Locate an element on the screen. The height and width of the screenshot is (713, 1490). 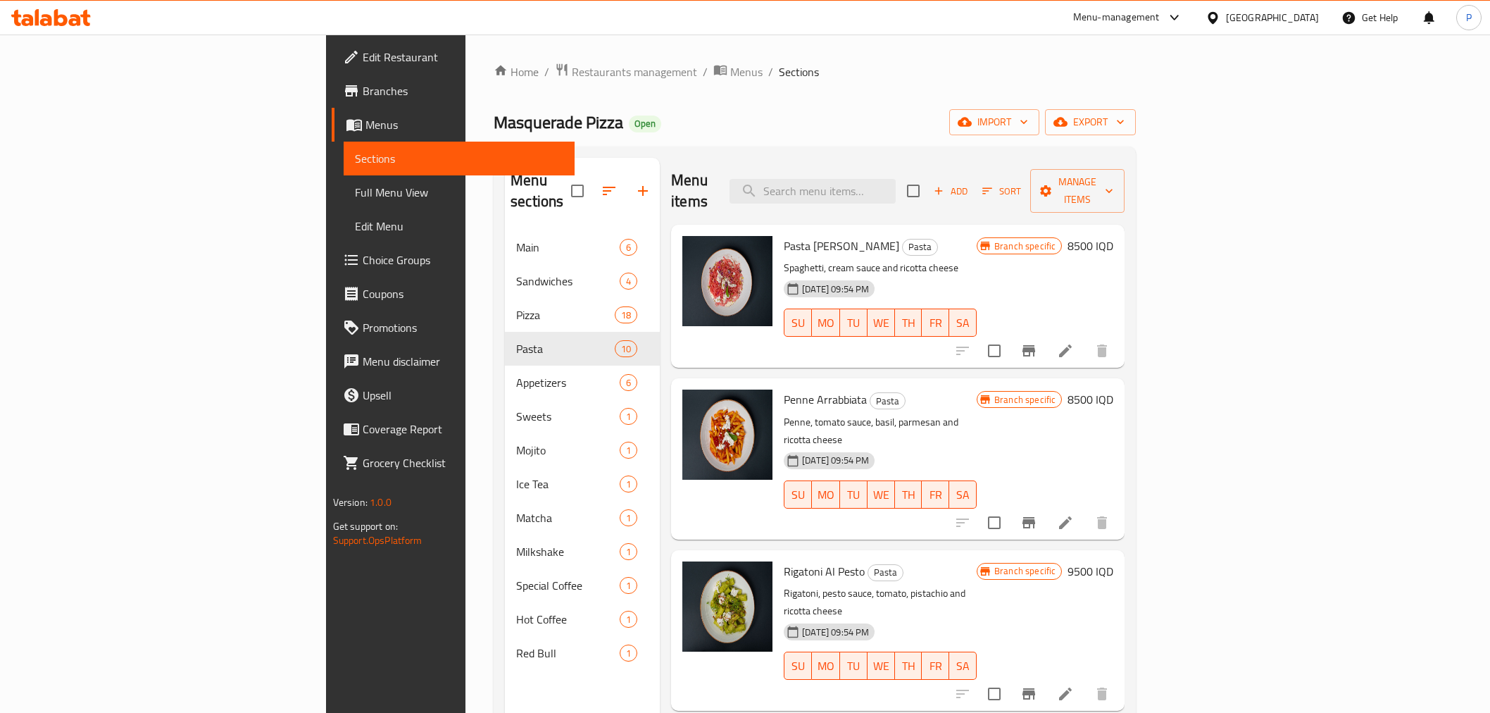
span: Mojito is located at coordinates (568, 450).